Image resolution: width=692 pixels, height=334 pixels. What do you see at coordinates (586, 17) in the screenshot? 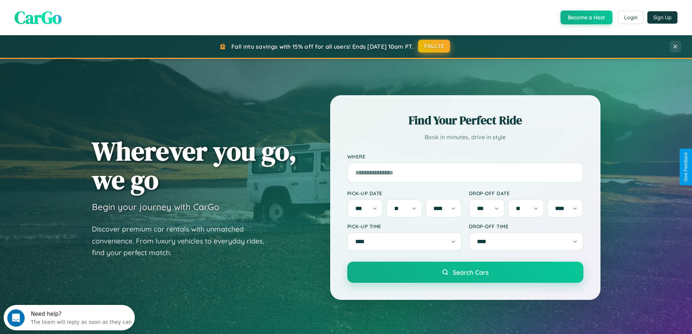
I see `button: Become a Host` at bounding box center [586, 17].